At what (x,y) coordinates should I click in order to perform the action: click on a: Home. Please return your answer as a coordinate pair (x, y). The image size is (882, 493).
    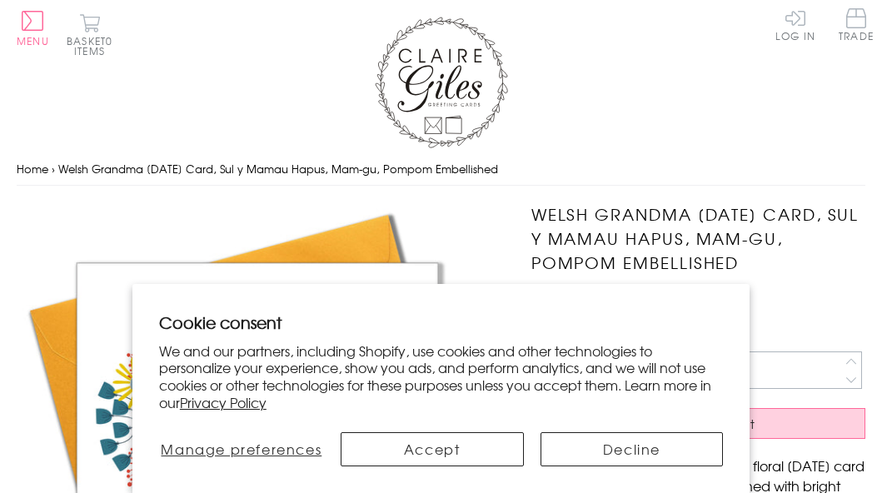
    Looking at the image, I should click on (32, 168).